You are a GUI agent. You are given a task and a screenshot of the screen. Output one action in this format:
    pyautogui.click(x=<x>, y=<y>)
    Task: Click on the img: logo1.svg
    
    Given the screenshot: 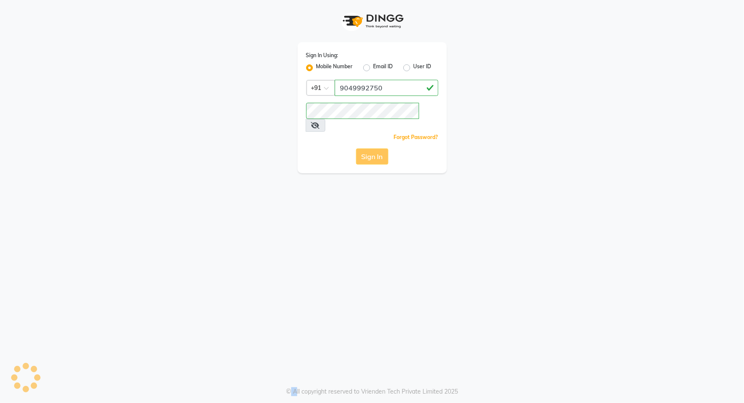 What is the action you would take?
    pyautogui.click(x=372, y=21)
    